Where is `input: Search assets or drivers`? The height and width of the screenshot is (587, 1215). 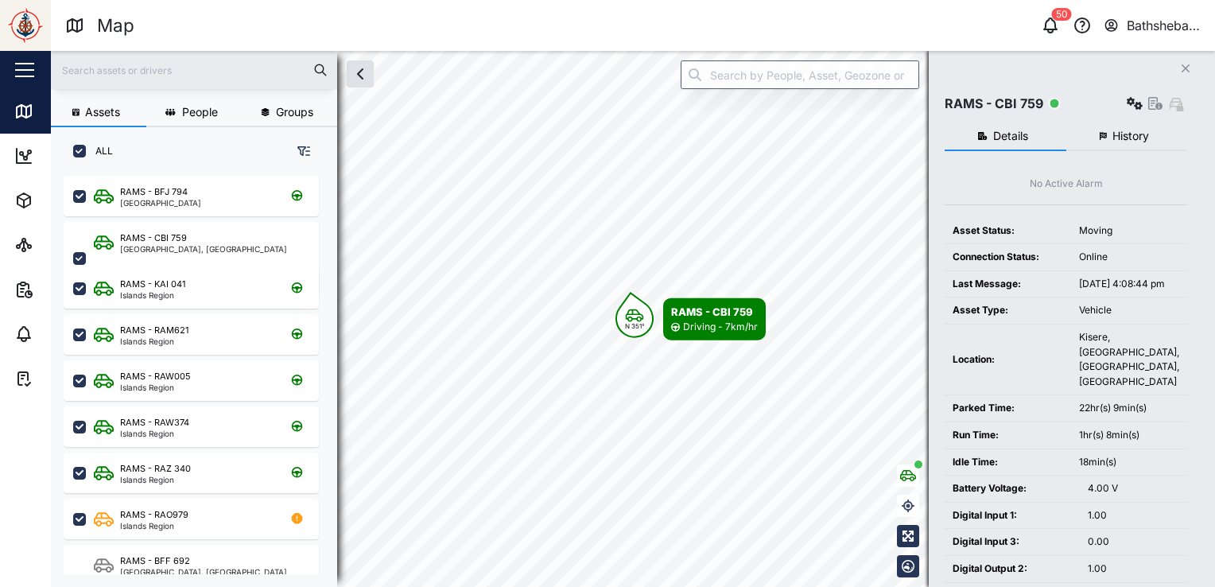 input: Search assets or drivers is located at coordinates (194, 70).